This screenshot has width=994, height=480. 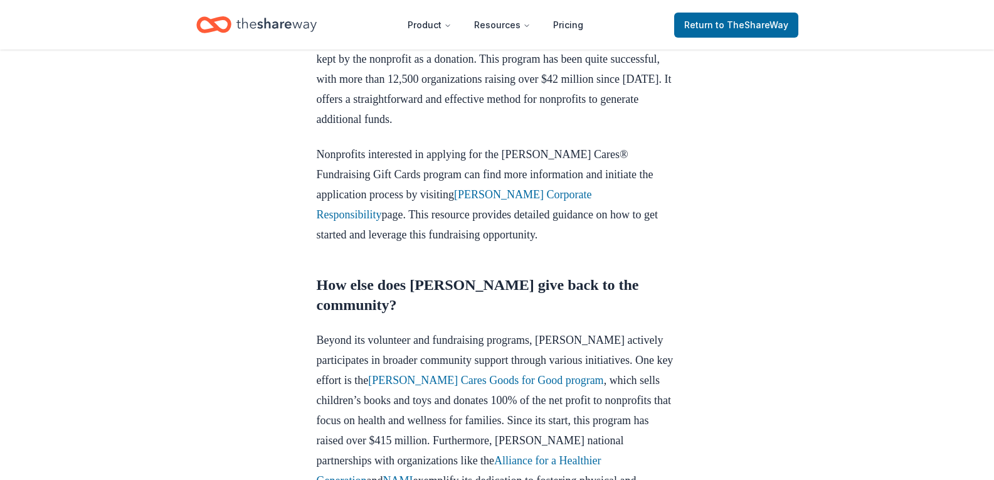 I want to click on button: Product, so click(x=429, y=25).